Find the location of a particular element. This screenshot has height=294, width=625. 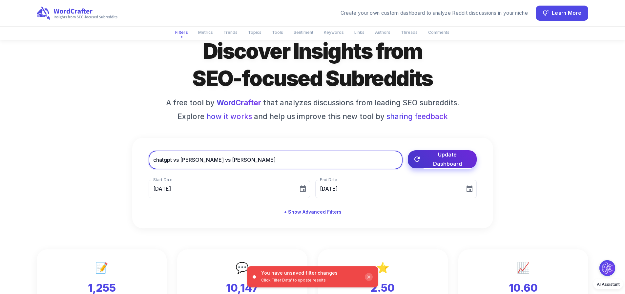

h6: A free tool by that analyzes discussions from leading SEO subreddits. Explore and help us improve... is located at coordinates (313, 109).